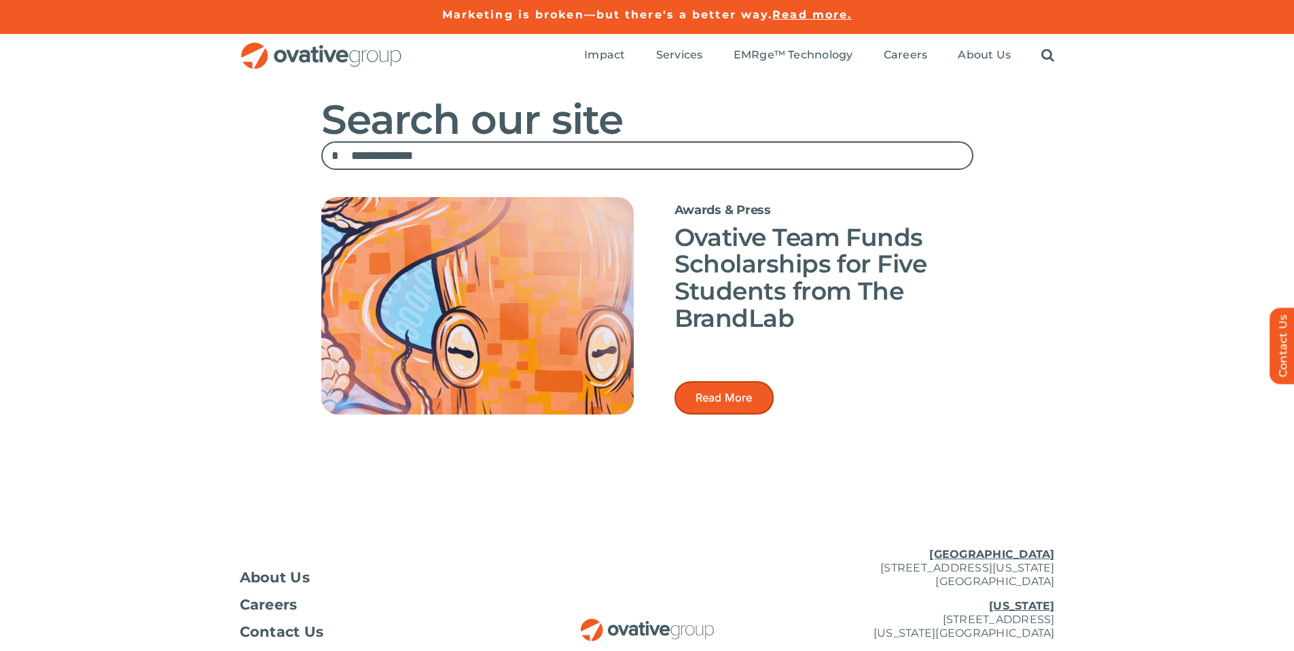 This screenshot has width=1294, height=651. Describe the element at coordinates (679, 55) in the screenshot. I see `span: Services` at that location.